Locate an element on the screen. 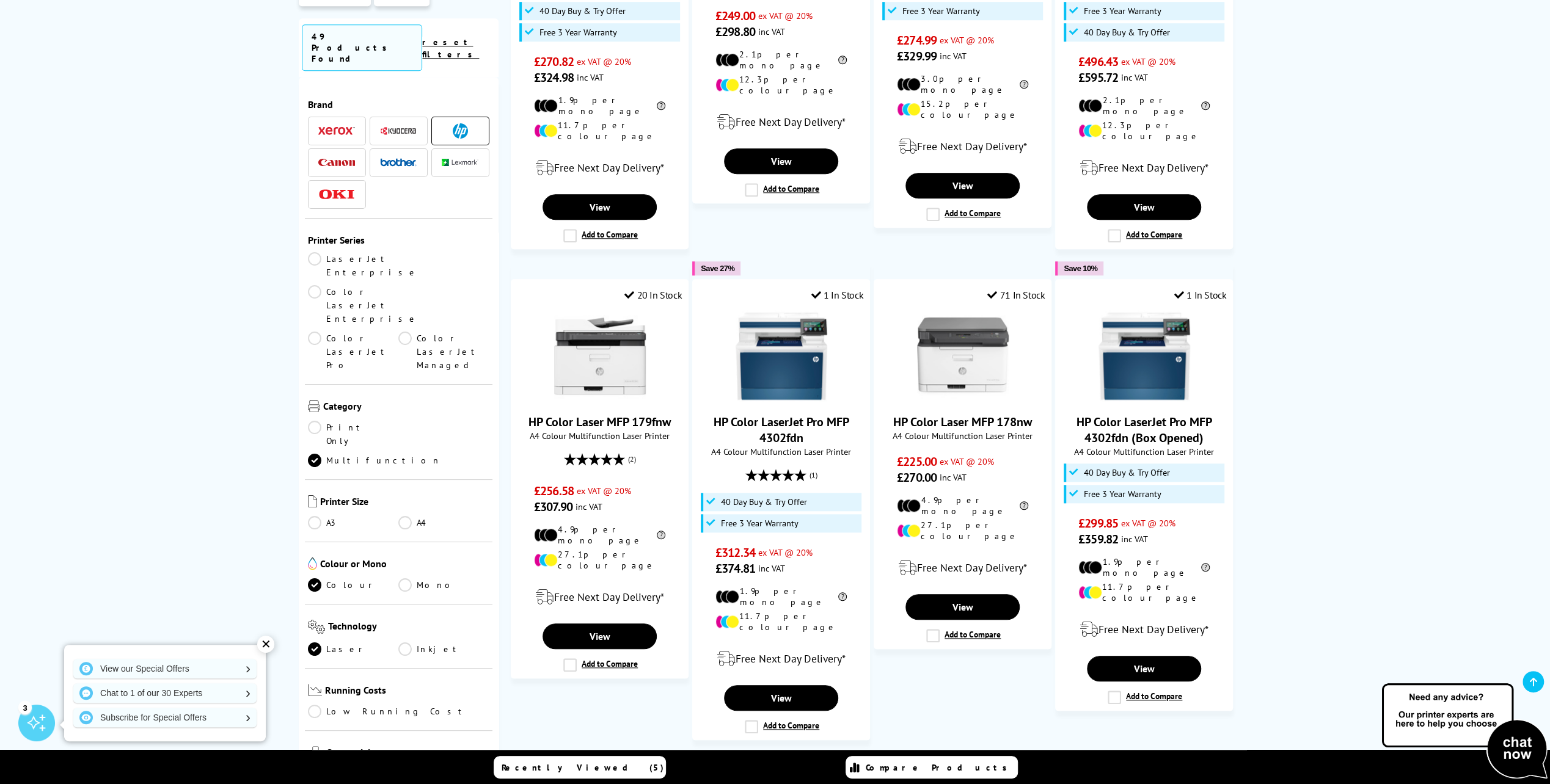  div: 3 is located at coordinates (25, 707).